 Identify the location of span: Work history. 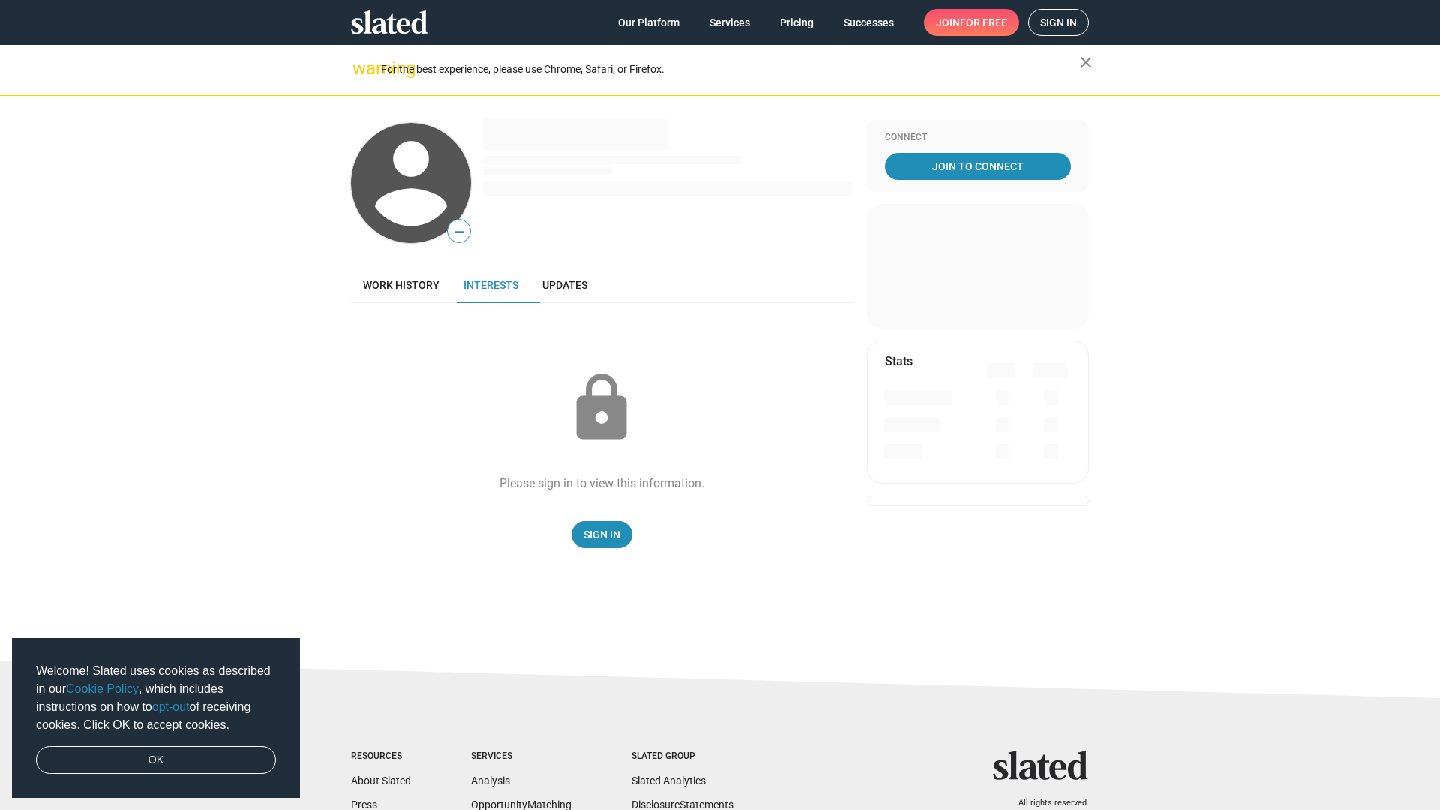
(401, 285).